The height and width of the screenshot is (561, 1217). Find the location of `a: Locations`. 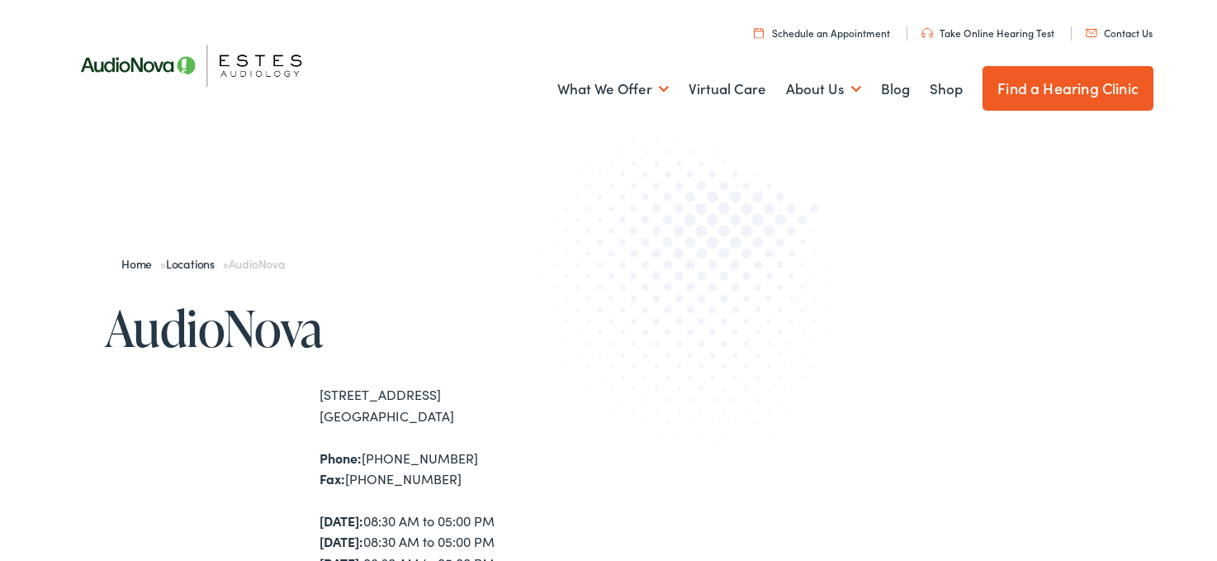

a: Locations is located at coordinates (194, 263).